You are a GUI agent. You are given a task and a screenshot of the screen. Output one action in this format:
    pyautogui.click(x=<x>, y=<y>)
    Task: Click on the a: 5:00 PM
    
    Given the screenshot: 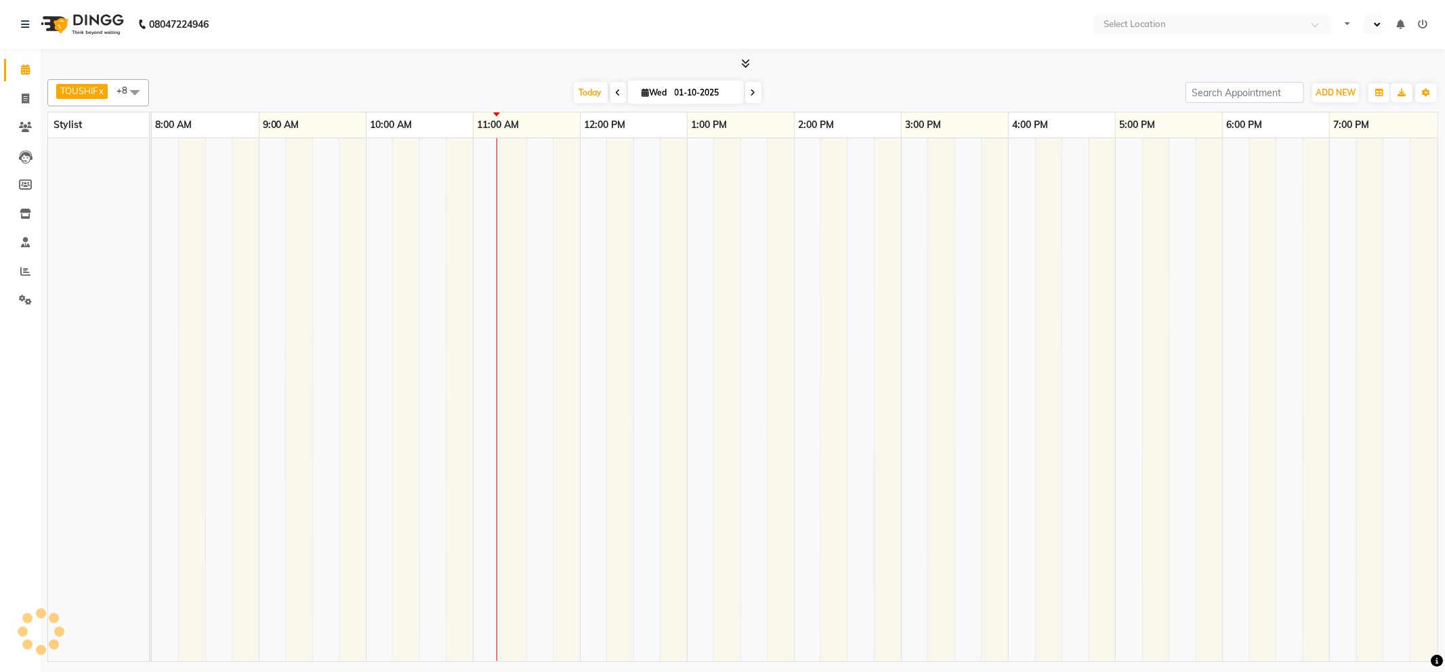 What is the action you would take?
    pyautogui.click(x=1137, y=125)
    